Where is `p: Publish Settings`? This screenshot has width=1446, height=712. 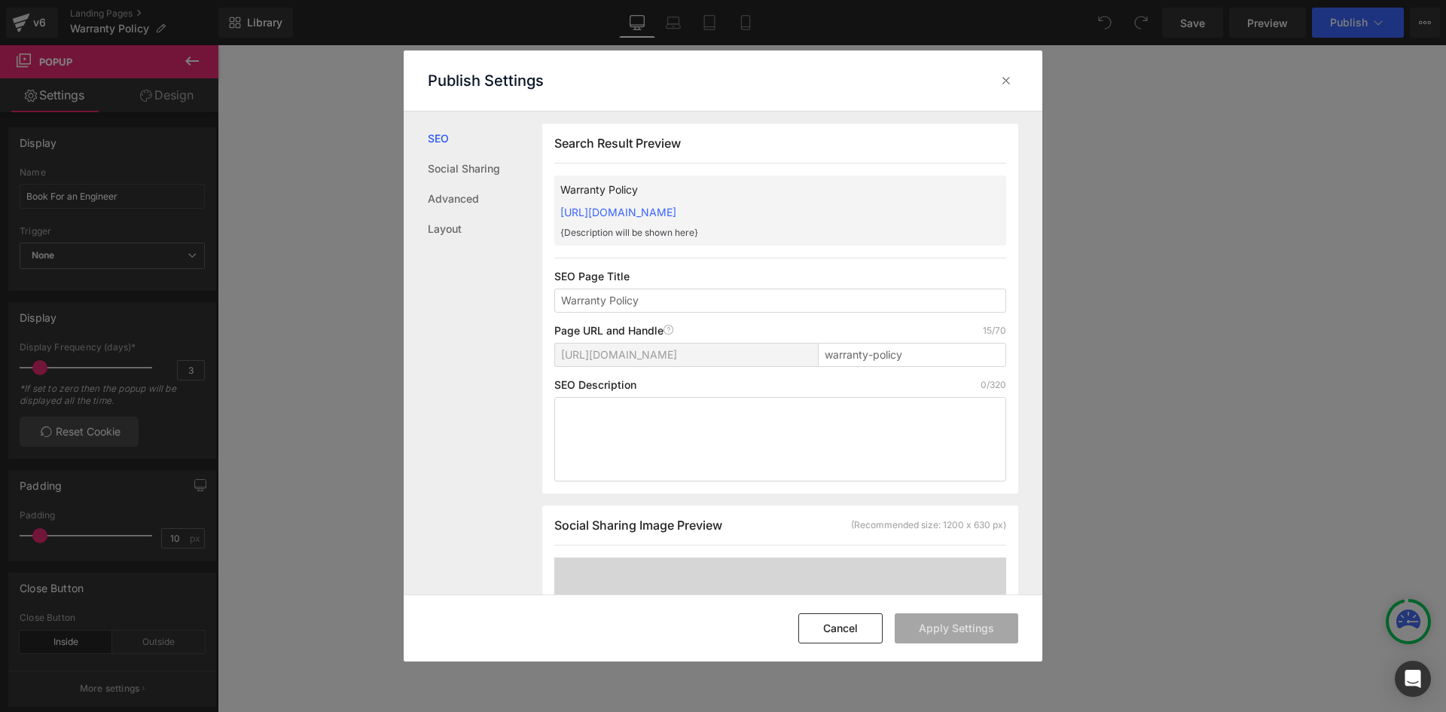
p: Publish Settings is located at coordinates (486, 81).